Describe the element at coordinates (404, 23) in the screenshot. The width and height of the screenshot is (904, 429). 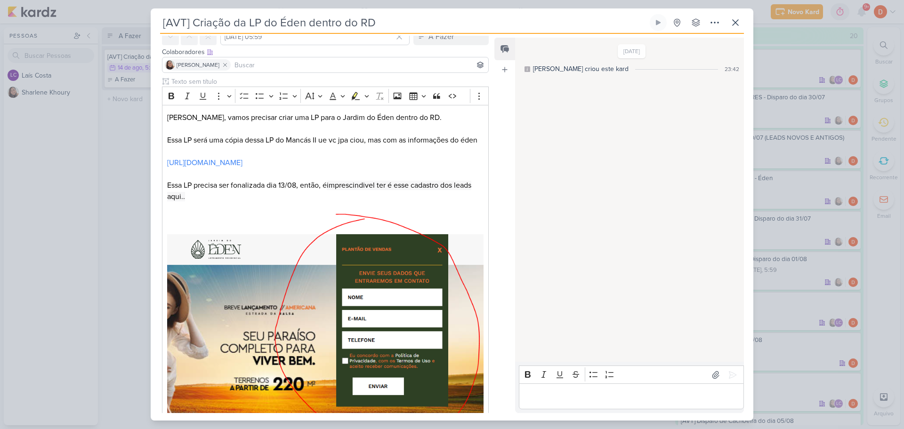
I see `input: Kard Sem Título` at that location.